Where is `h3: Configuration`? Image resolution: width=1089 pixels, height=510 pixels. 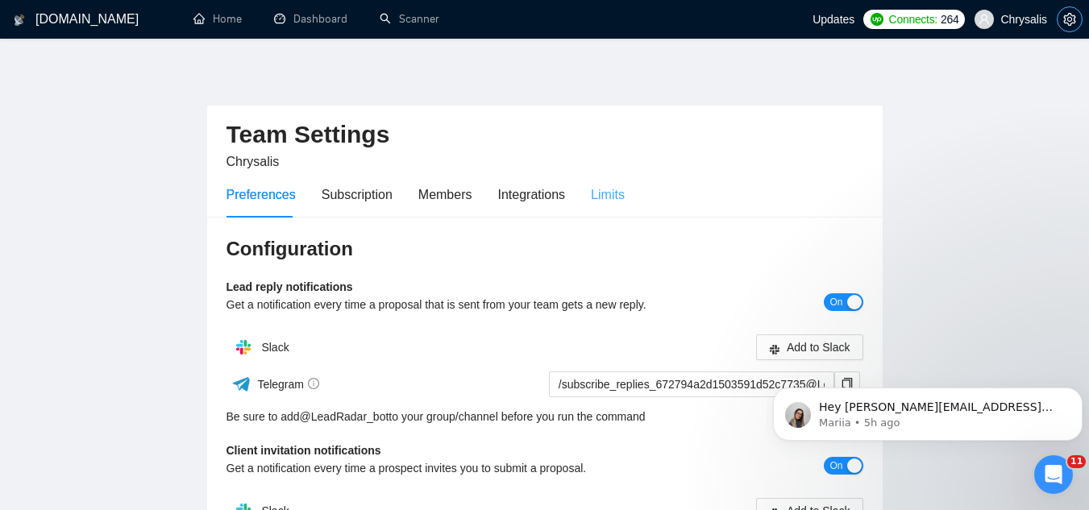 h3: Configuration is located at coordinates (545, 249).